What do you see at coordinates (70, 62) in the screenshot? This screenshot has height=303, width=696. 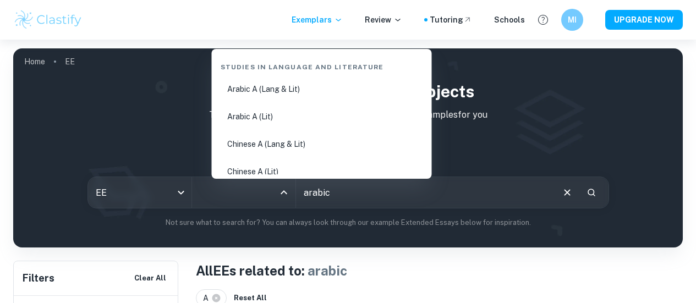 I see `p: EE` at bounding box center [70, 62].